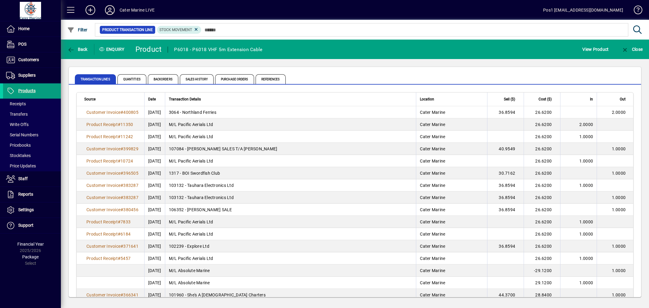 Image resolution: width=649 pixels, height=308 pixels. What do you see at coordinates (131, 209) in the screenshot?
I see `span: 380456` at bounding box center [131, 209].